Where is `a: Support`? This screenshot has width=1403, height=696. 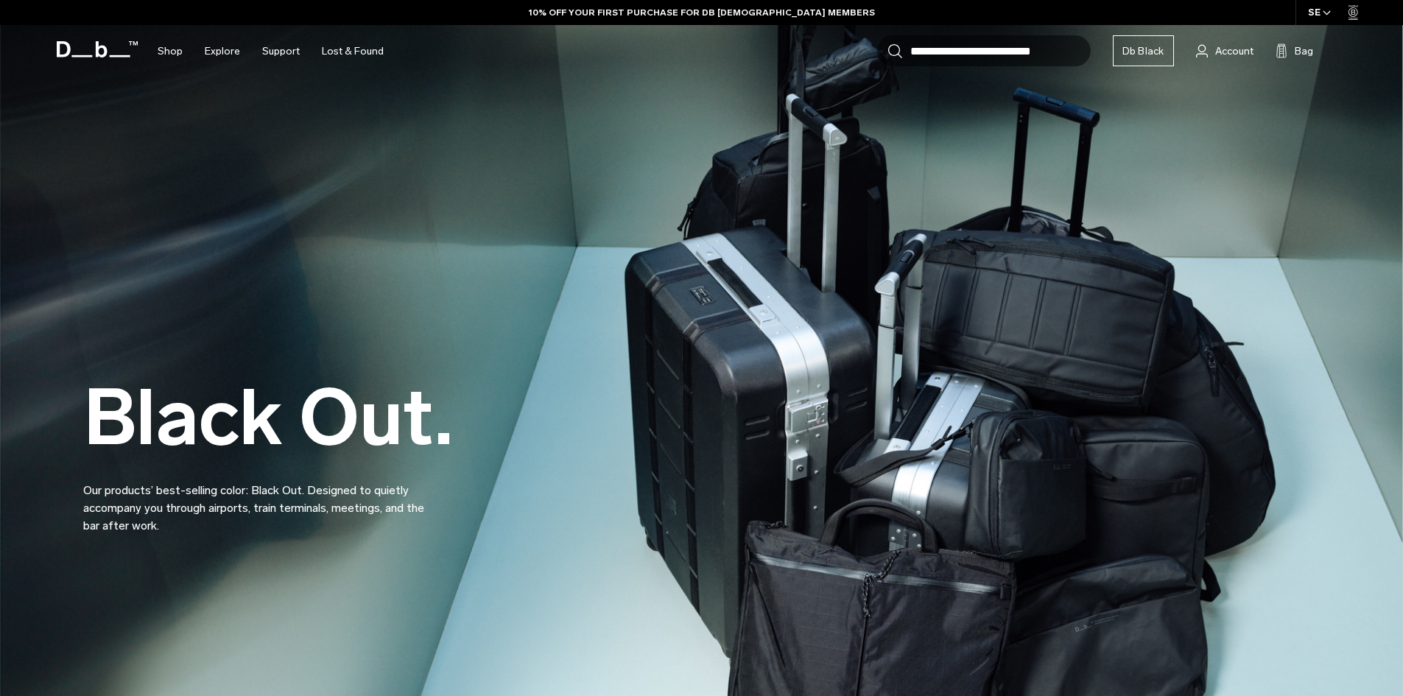
a: Support is located at coordinates (281, 51).